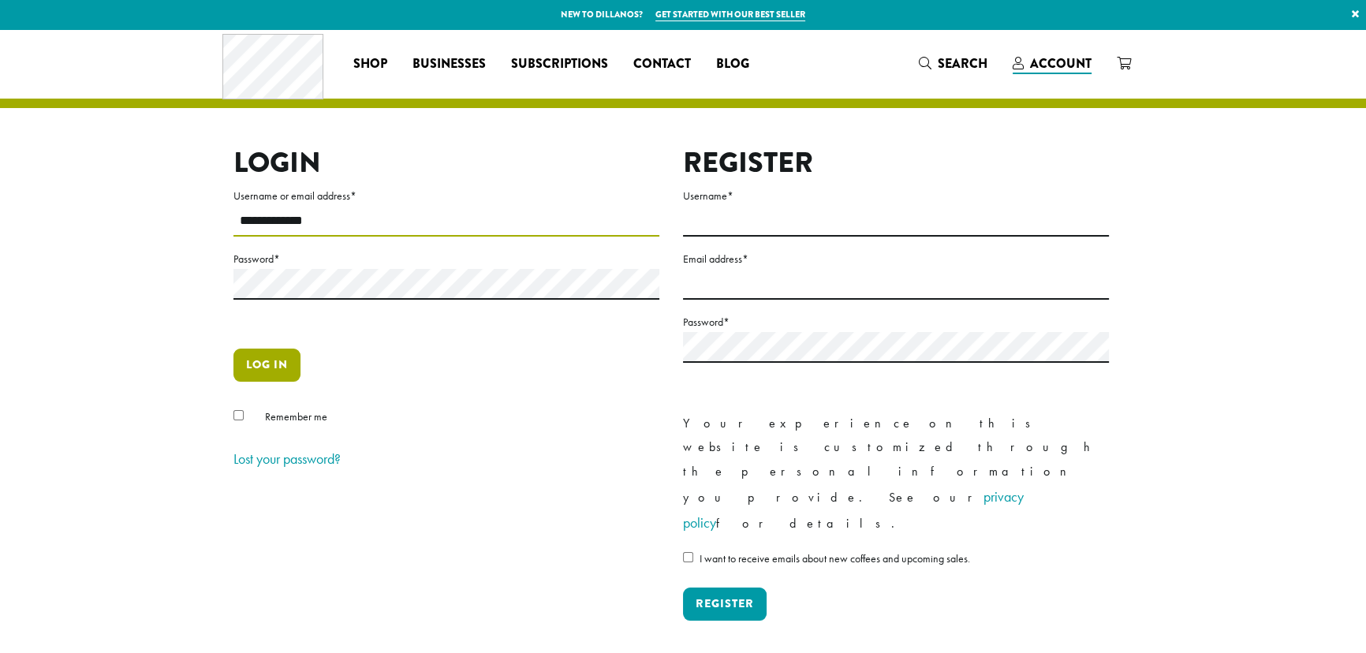  Describe the element at coordinates (896, 259) in the screenshot. I see `label: Email address` at that location.